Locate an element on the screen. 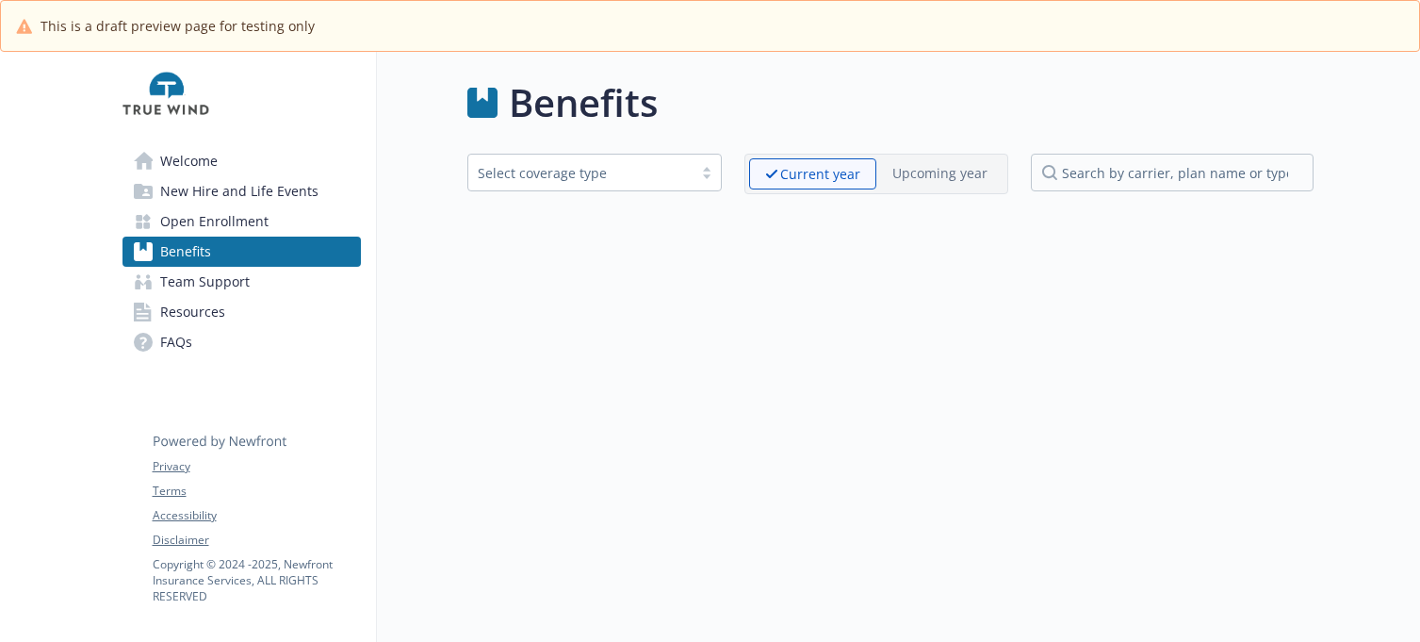 The height and width of the screenshot is (642, 1420). p: Copyright © 2024 - 2025 , Newfront Insurance Services, ALL RIGHTS RESERVED is located at coordinates (256, 579).